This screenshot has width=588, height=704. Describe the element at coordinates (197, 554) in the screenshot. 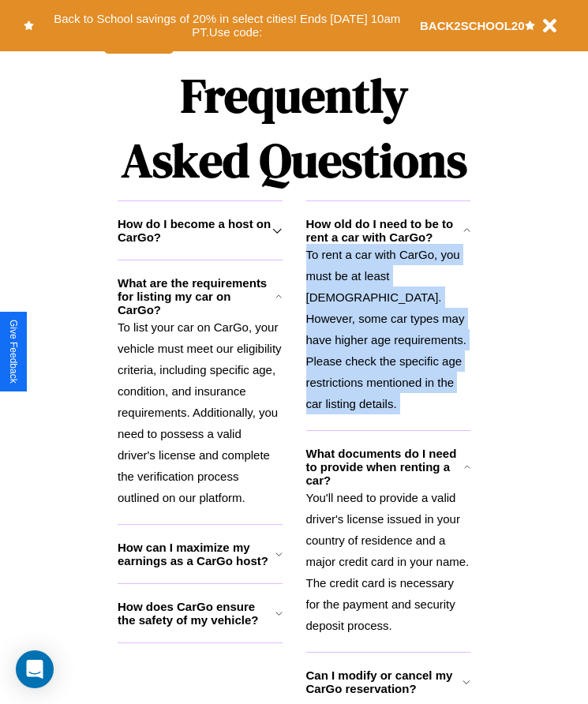

I see `h3: How can I maximize my earnings as a CarGo host?` at that location.